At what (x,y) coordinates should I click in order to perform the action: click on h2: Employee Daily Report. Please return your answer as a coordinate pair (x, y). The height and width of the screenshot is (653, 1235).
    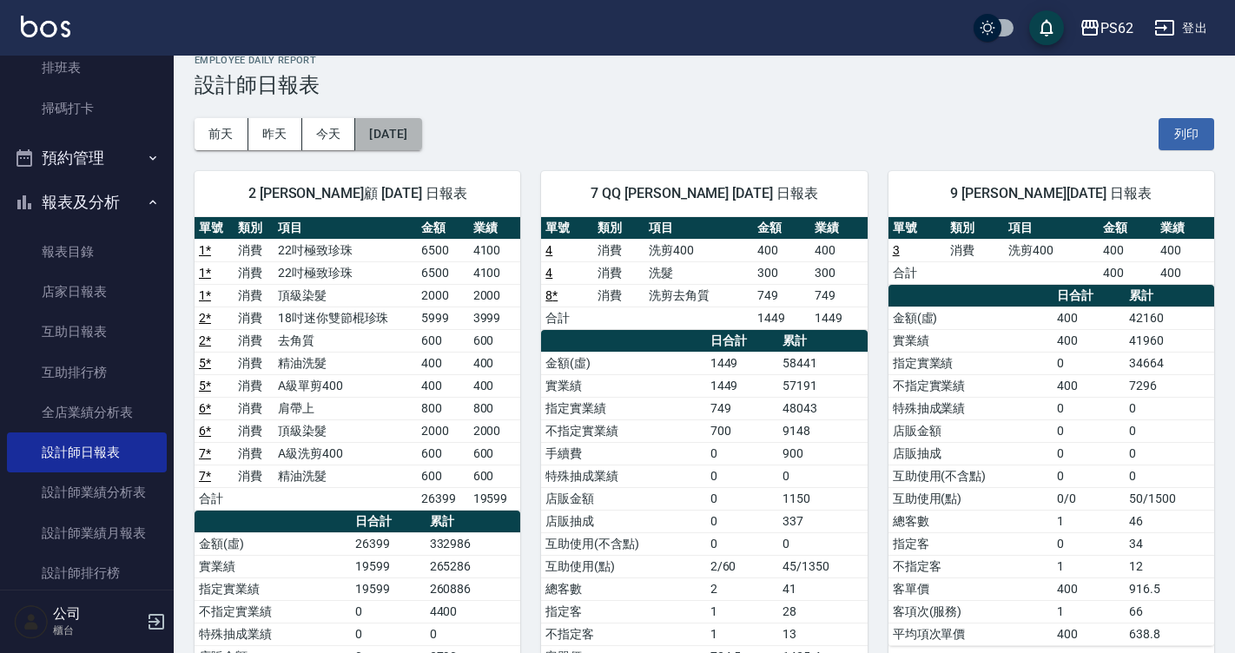
    Looking at the image, I should click on (704, 60).